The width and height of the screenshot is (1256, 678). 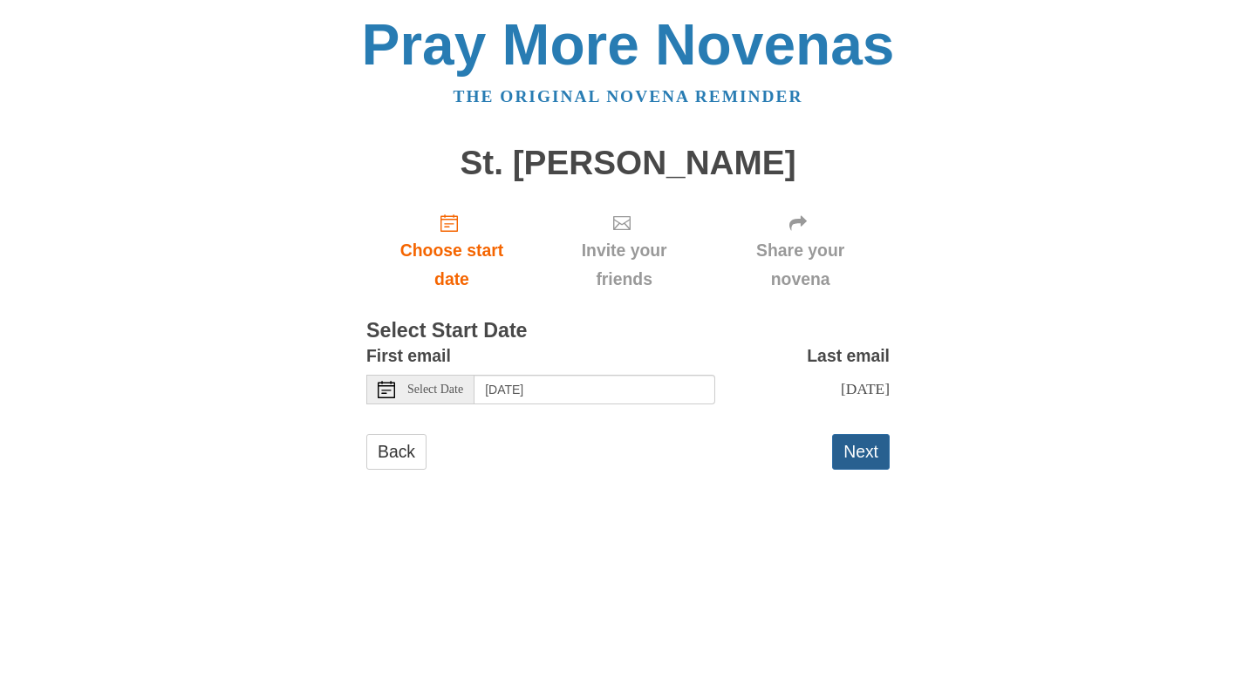 I want to click on span: Choose start date, so click(x=452, y=265).